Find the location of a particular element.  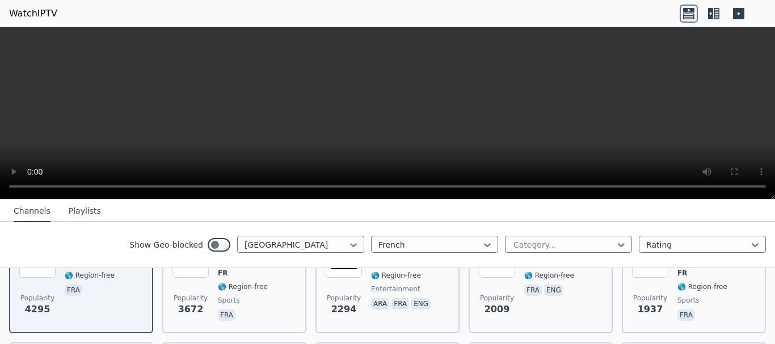

span: 4295 is located at coordinates (37, 310).